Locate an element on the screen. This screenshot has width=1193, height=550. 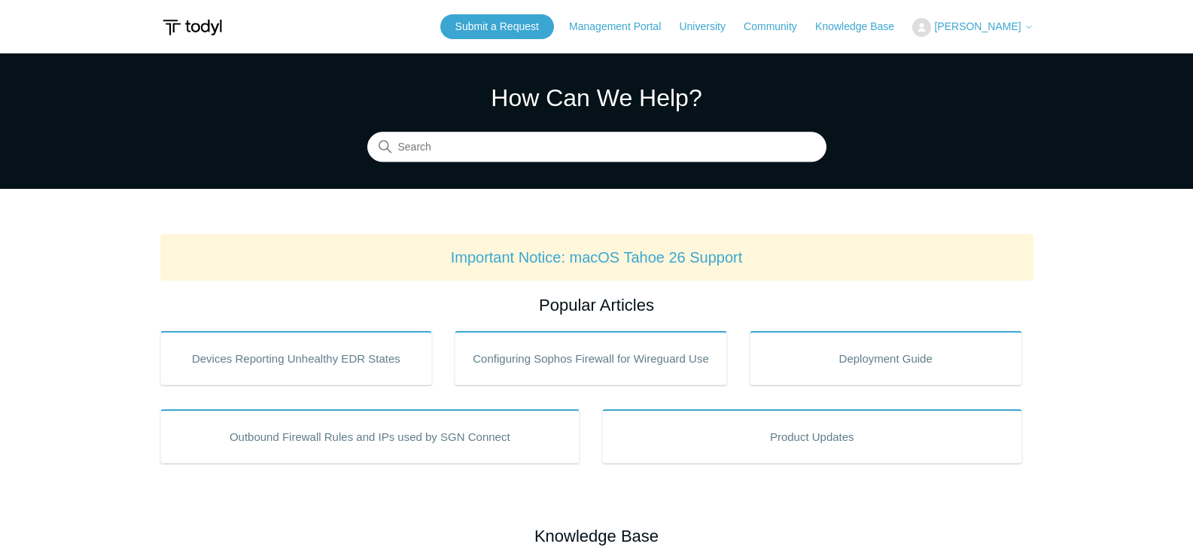
a: Knowledge Base is located at coordinates (862, 26).